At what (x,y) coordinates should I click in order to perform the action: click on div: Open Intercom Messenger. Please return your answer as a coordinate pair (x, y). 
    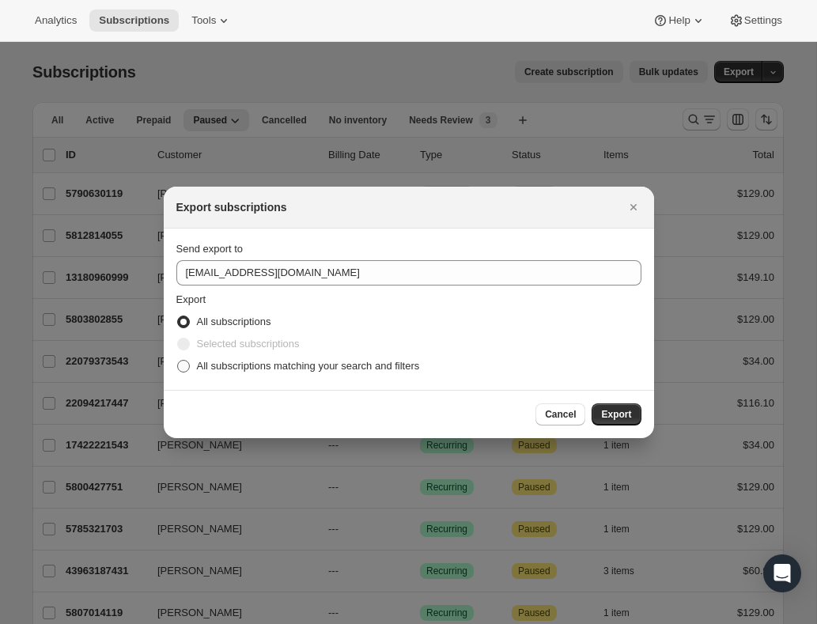
    Looking at the image, I should click on (783, 574).